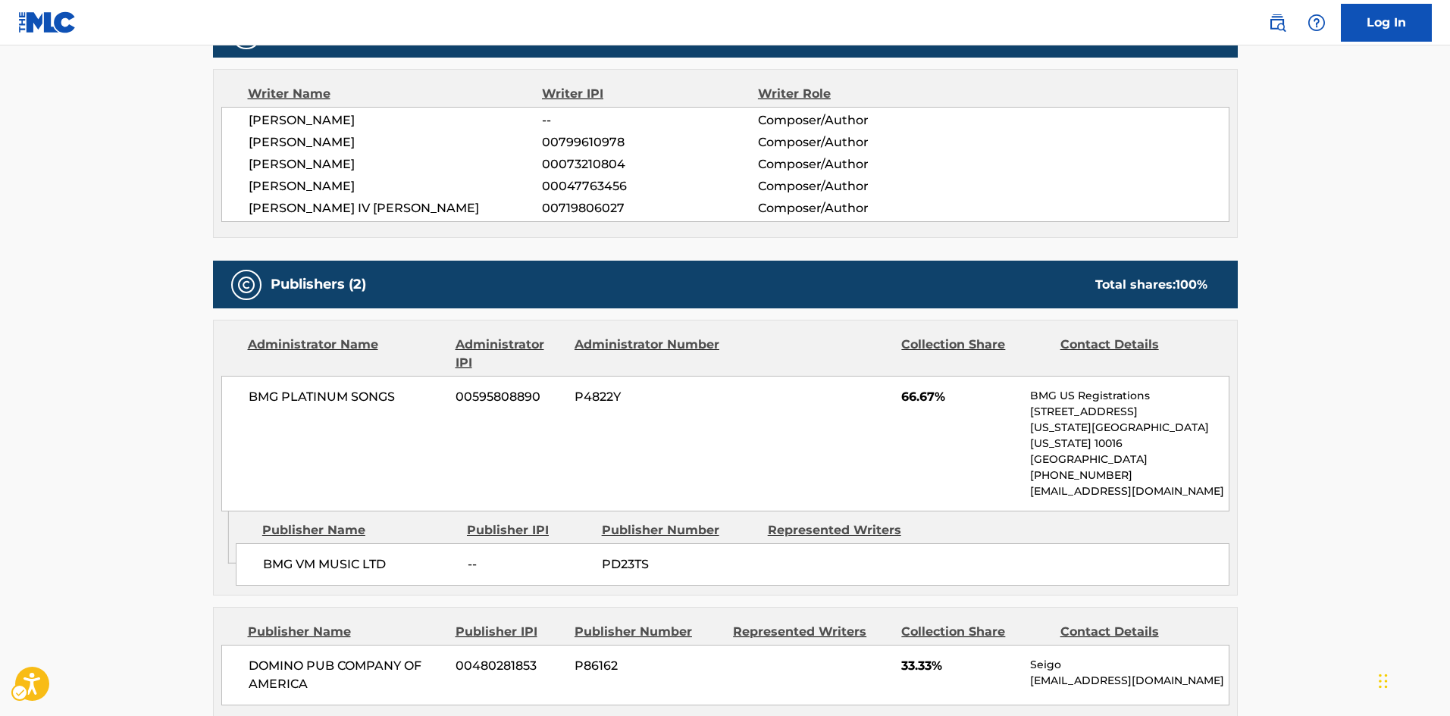  Describe the element at coordinates (1192, 284) in the screenshot. I see `span: 100 %` at that location.